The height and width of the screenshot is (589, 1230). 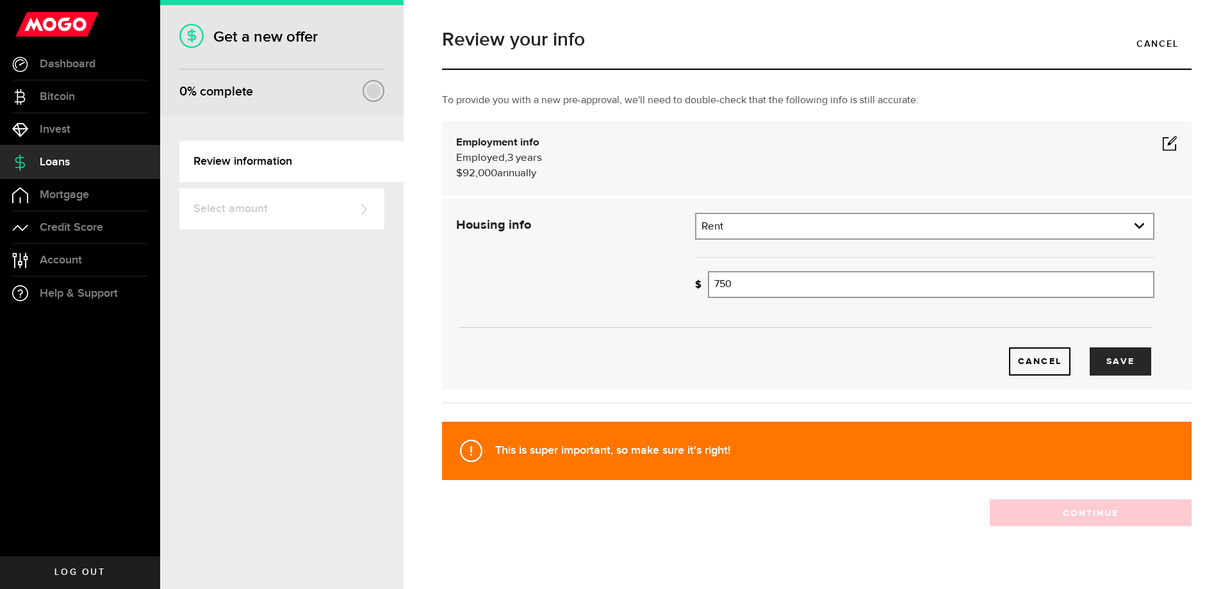 What do you see at coordinates (524, 158) in the screenshot?
I see `span: 3 years` at bounding box center [524, 158].